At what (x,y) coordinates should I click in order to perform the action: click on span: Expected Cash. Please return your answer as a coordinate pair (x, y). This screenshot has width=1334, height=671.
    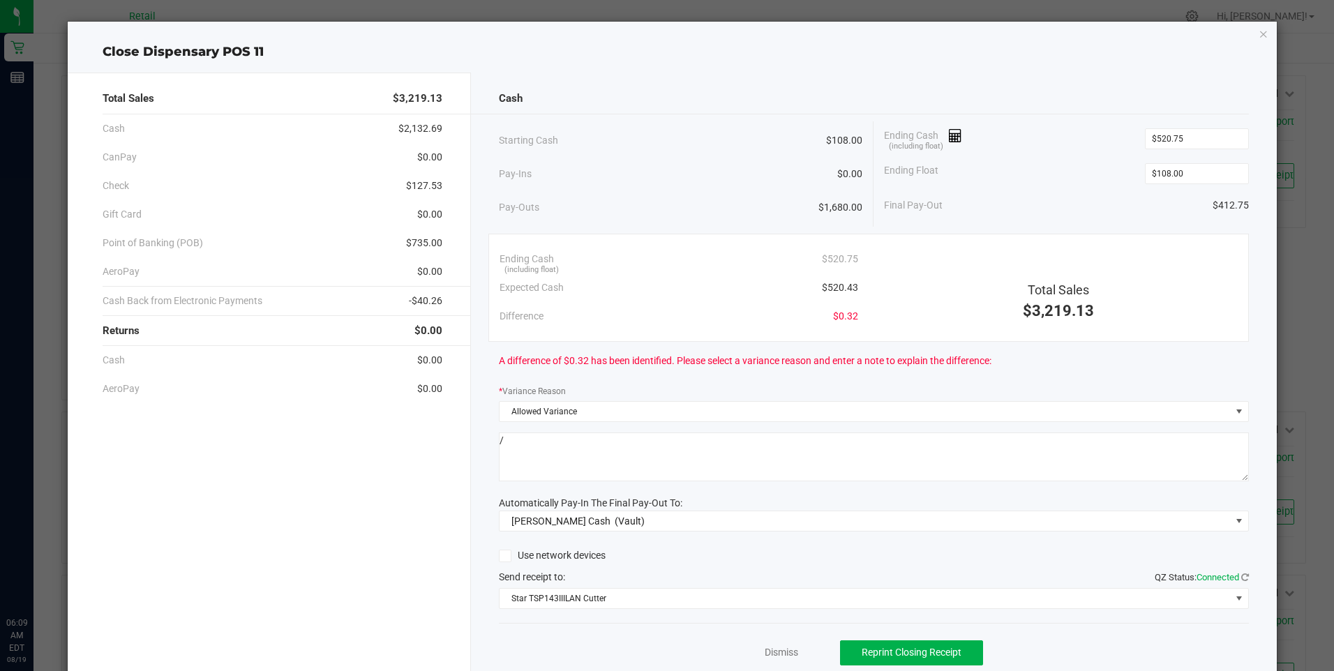
    Looking at the image, I should click on (532, 287).